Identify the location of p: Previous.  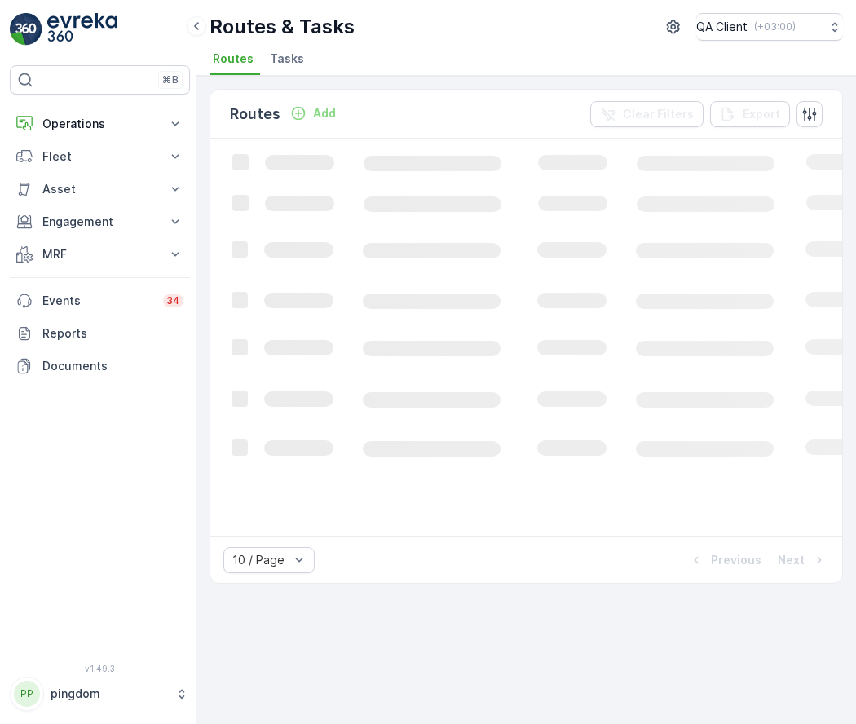
(736, 560).